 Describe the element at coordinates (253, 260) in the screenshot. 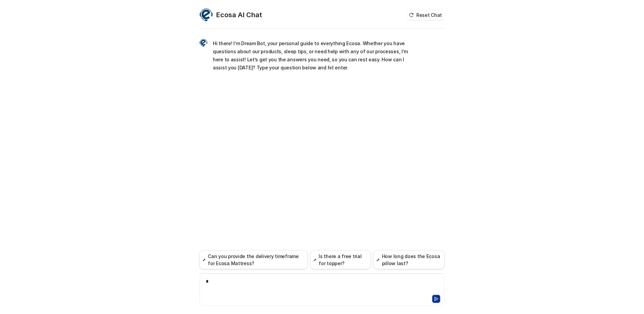

I see `button: Can you provide the delivery timeframe for Ecosa Mattress?` at that location.